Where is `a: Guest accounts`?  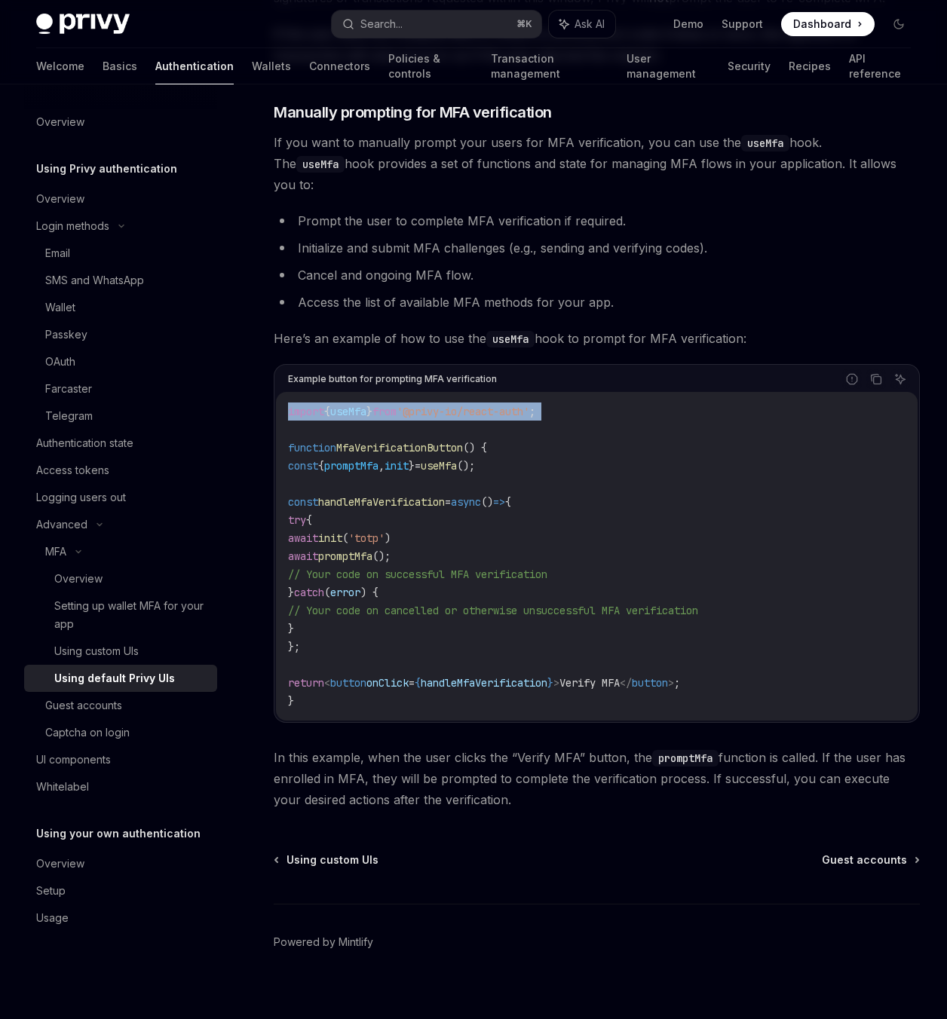 a: Guest accounts is located at coordinates (870, 860).